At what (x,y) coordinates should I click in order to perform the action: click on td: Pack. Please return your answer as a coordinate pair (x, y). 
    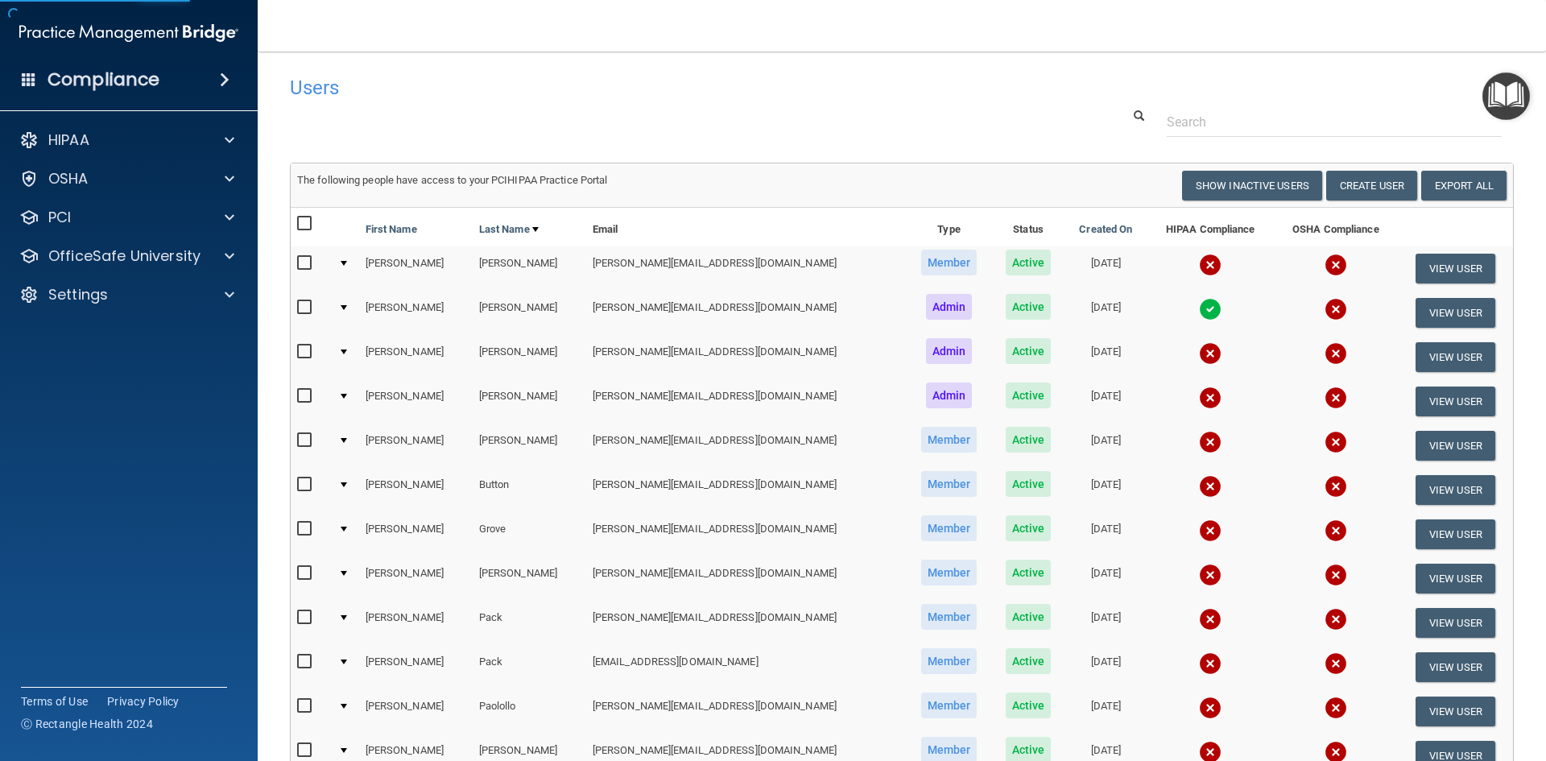
    Looking at the image, I should click on (529, 623).